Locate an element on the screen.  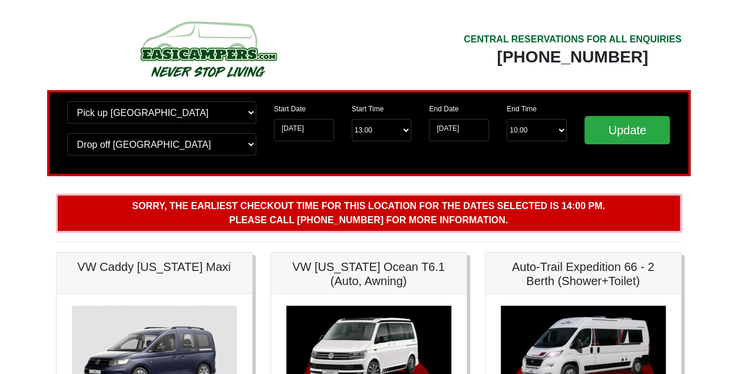
label: End Date is located at coordinates (444, 109).